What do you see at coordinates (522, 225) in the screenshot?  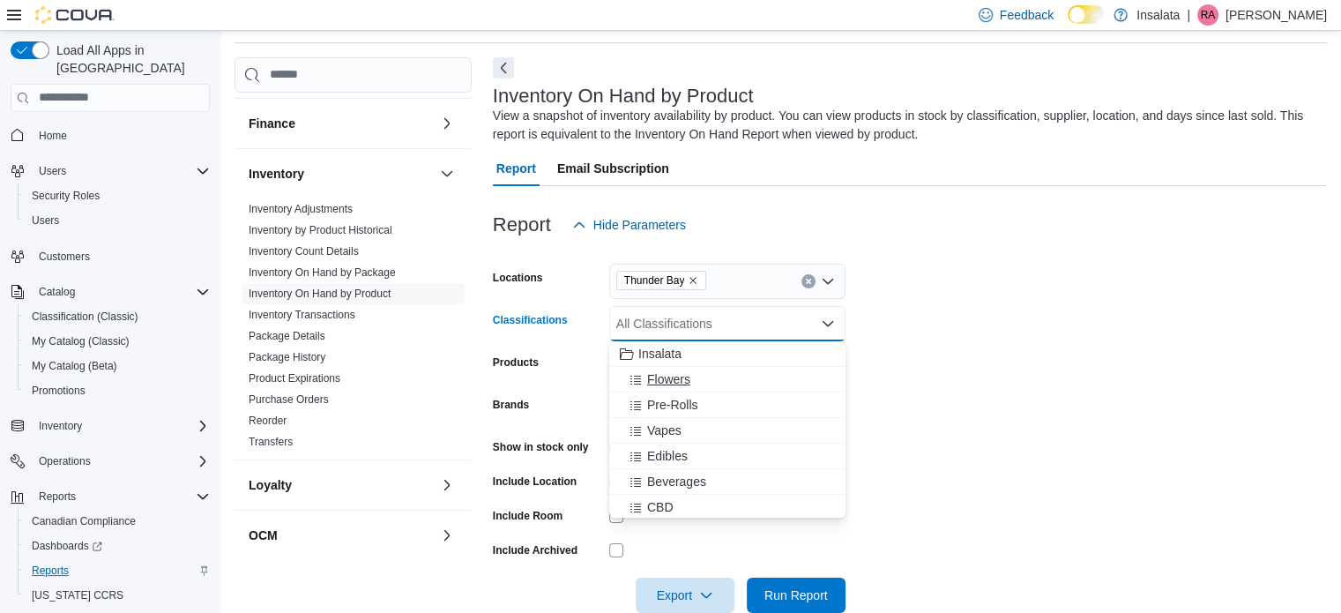 I see `h3: Report` at bounding box center [522, 225].